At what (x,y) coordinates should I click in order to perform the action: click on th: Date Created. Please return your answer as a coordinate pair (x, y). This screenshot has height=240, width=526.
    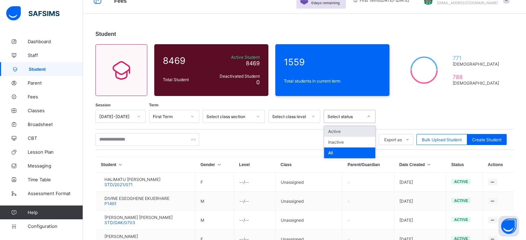
    Looking at the image, I should click on (420, 165).